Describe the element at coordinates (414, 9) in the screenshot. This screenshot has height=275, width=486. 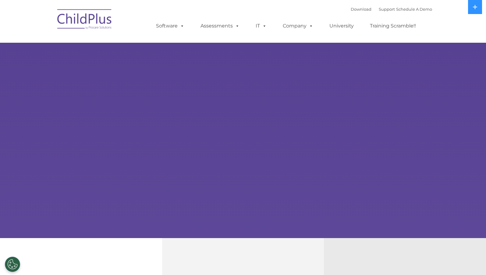
I see `a: Schedule A Demo` at that location.